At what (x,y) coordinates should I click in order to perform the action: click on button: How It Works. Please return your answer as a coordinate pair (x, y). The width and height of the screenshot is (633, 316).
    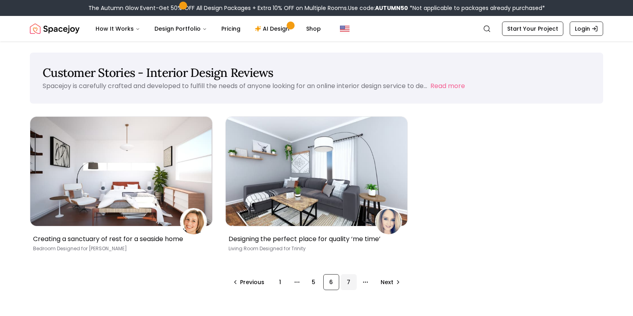
    Looking at the image, I should click on (118, 29).